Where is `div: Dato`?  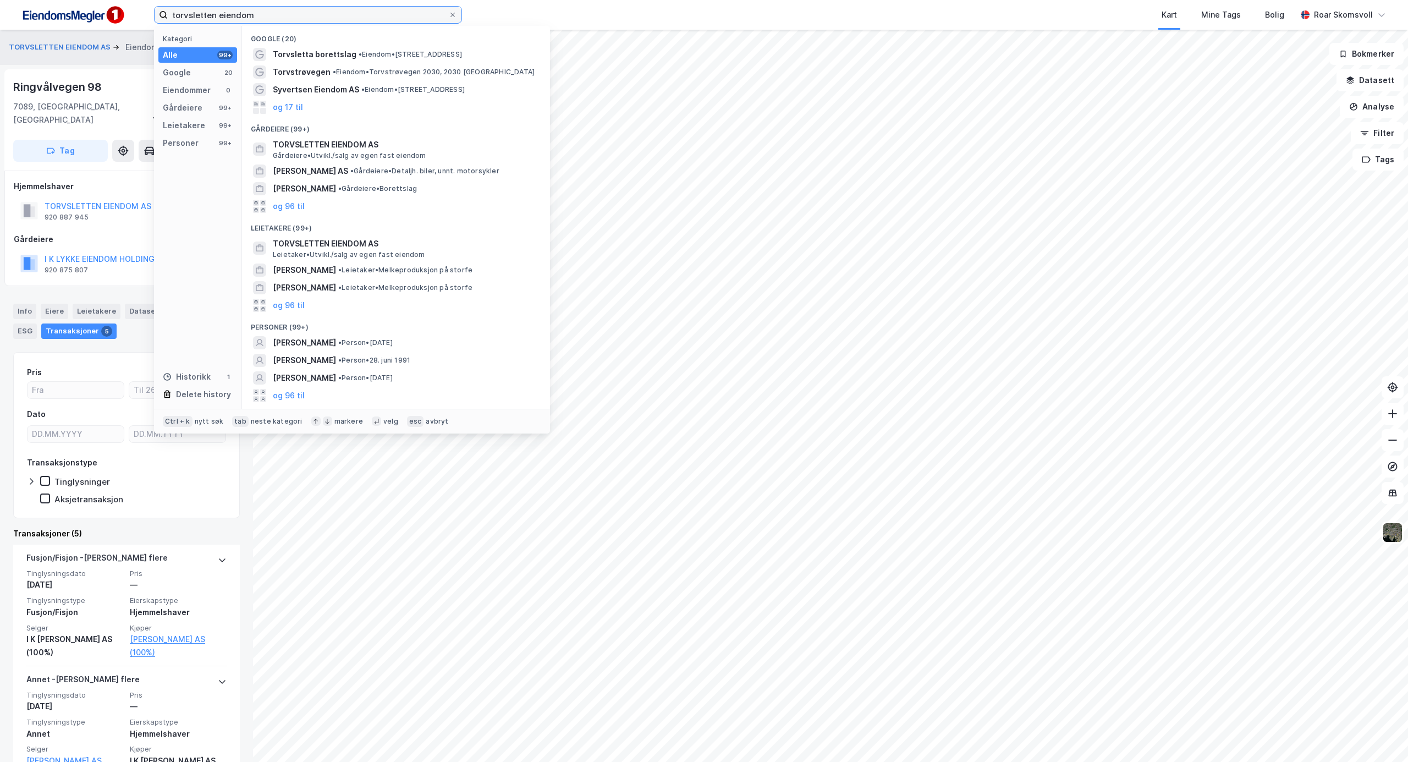 div: Dato is located at coordinates (36, 414).